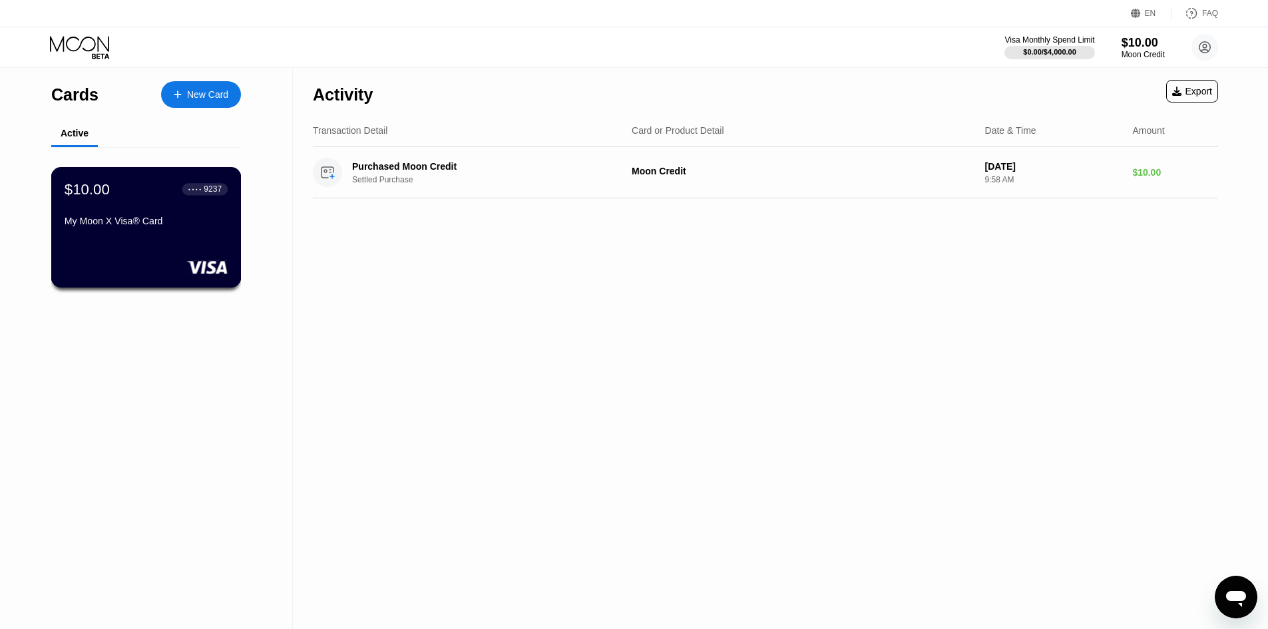 The image size is (1268, 629). What do you see at coordinates (1148, 130) in the screenshot?
I see `div: Amount` at bounding box center [1148, 130].